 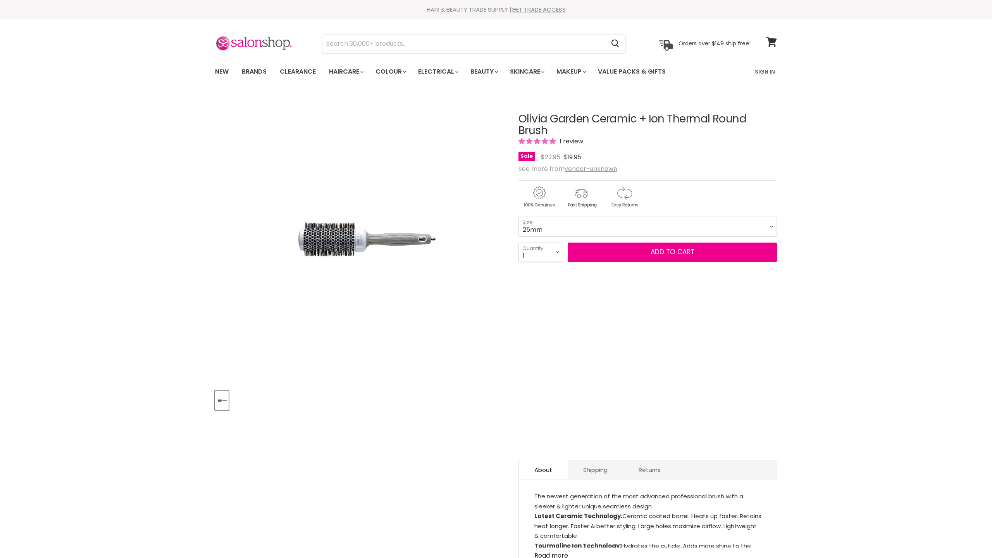 What do you see at coordinates (474, 44) in the screenshot?
I see `form: Product` at bounding box center [474, 44].